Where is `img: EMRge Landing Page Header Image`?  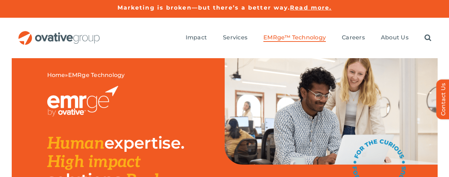 img: EMRge Landing Page Header Image is located at coordinates (331, 111).